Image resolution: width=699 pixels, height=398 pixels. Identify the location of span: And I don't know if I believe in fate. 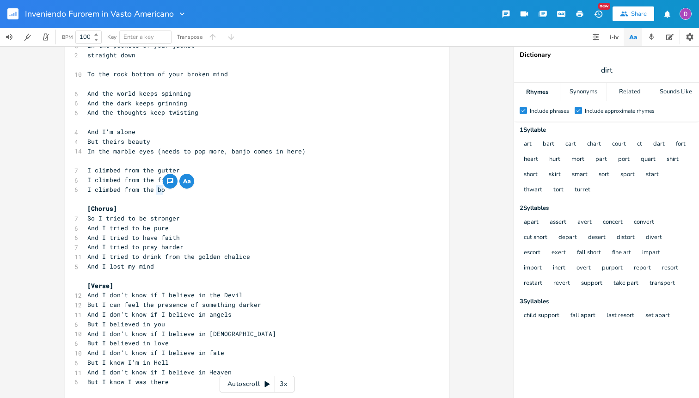
(156, 353).